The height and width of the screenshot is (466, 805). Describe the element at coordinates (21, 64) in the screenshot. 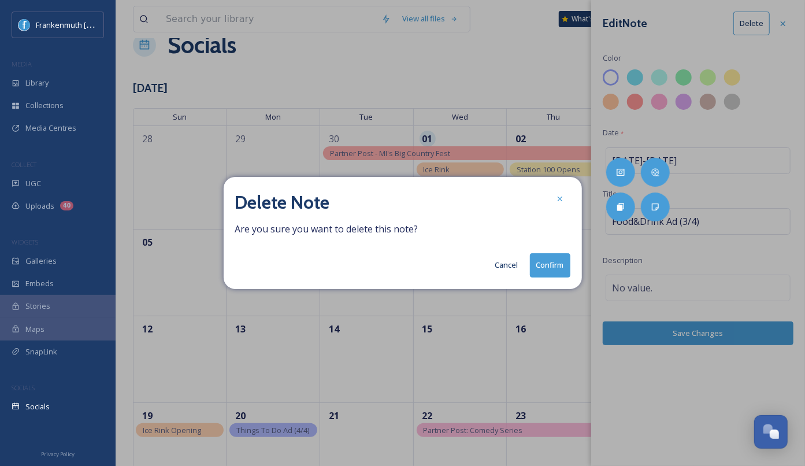

I see `span: MEDIA` at that location.